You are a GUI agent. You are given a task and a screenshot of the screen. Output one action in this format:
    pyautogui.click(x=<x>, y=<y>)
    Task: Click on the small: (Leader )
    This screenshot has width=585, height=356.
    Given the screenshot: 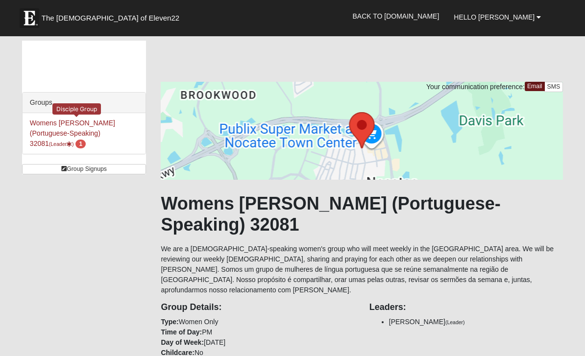 What is the action you would take?
    pyautogui.click(x=61, y=144)
    